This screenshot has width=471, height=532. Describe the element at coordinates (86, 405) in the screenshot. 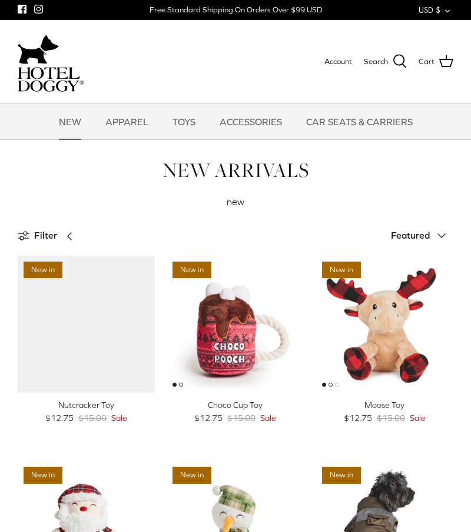

I see `div: Nutcracker Toy` at that location.